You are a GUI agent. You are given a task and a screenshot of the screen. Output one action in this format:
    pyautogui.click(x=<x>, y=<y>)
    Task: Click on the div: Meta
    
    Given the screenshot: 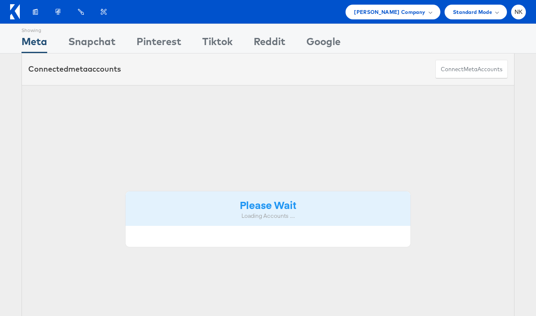 What is the action you would take?
    pyautogui.click(x=34, y=43)
    